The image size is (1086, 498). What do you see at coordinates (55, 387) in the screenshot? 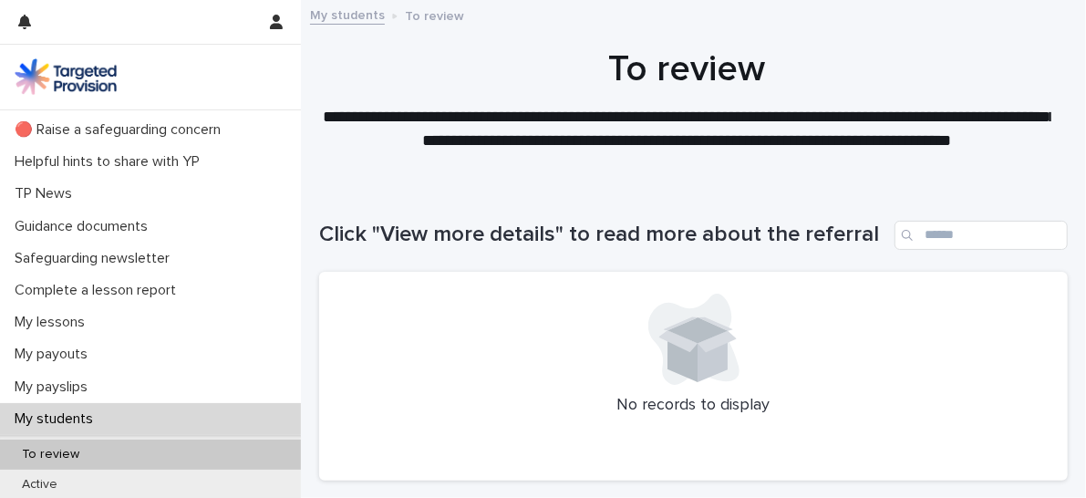
I see `p: My payslips` at bounding box center [55, 387].